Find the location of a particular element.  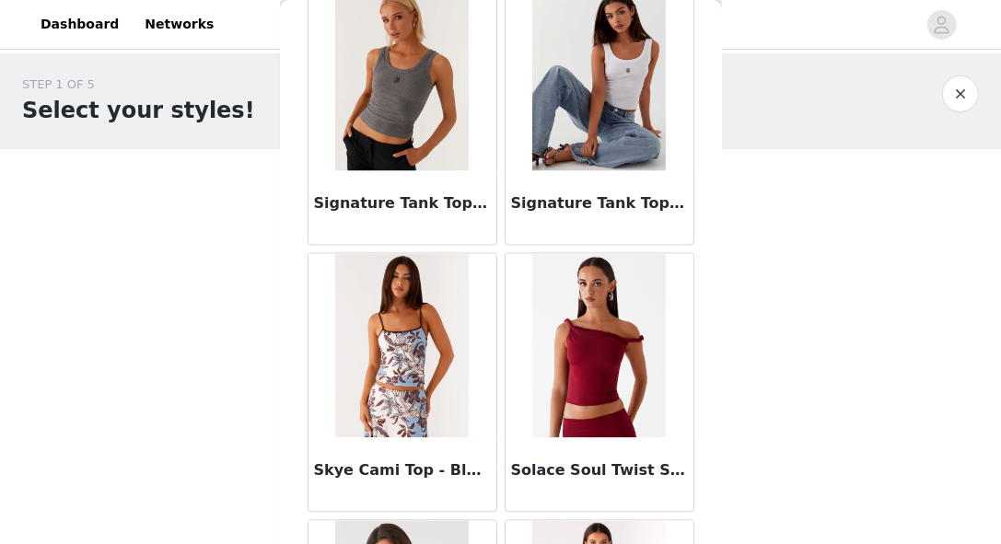

div: STEP 1 OF 5 is located at coordinates (138, 85).